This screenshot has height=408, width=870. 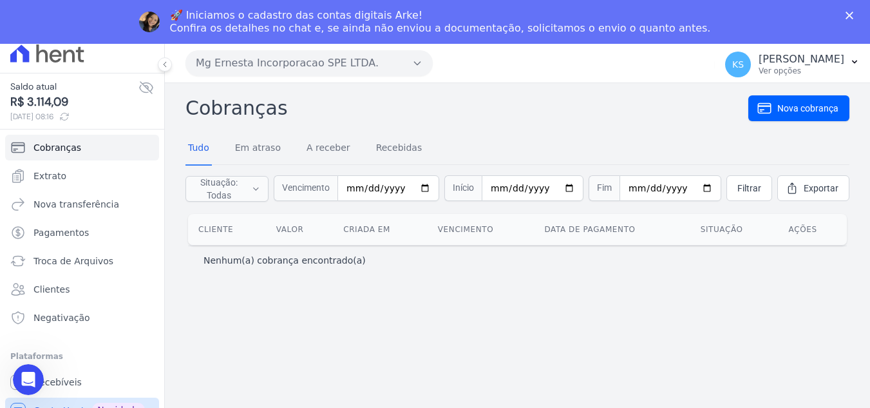 I want to click on span: Saldo atual, so click(x=74, y=86).